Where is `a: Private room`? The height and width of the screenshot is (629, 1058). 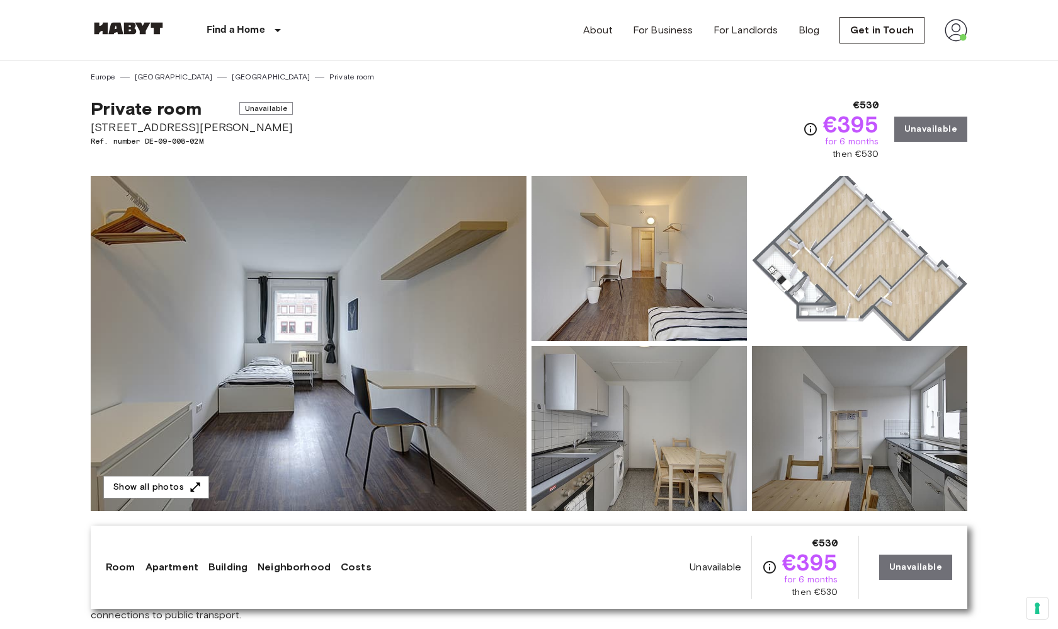
a: Private room is located at coordinates (351, 77).